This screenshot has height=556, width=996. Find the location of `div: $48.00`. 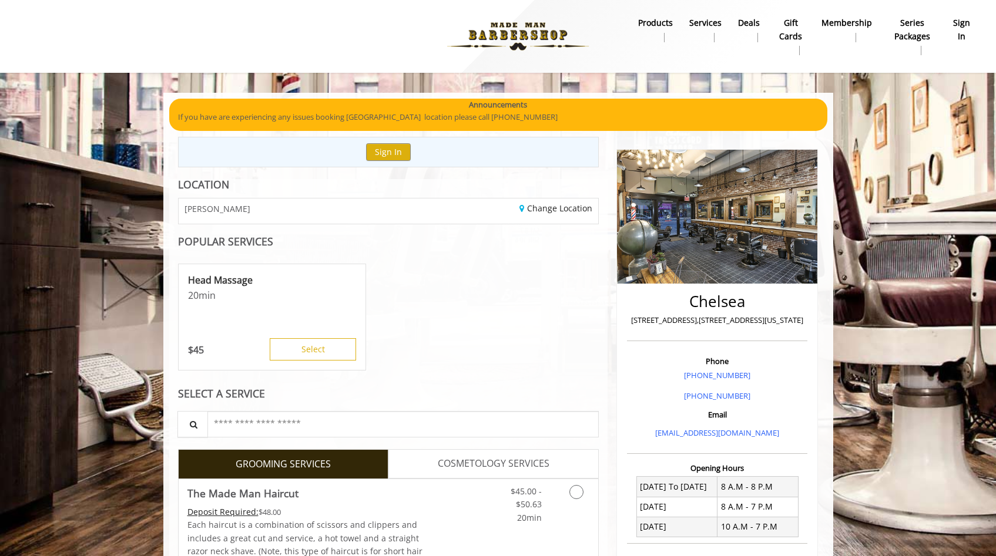

div: $48.00 is located at coordinates (305, 512).